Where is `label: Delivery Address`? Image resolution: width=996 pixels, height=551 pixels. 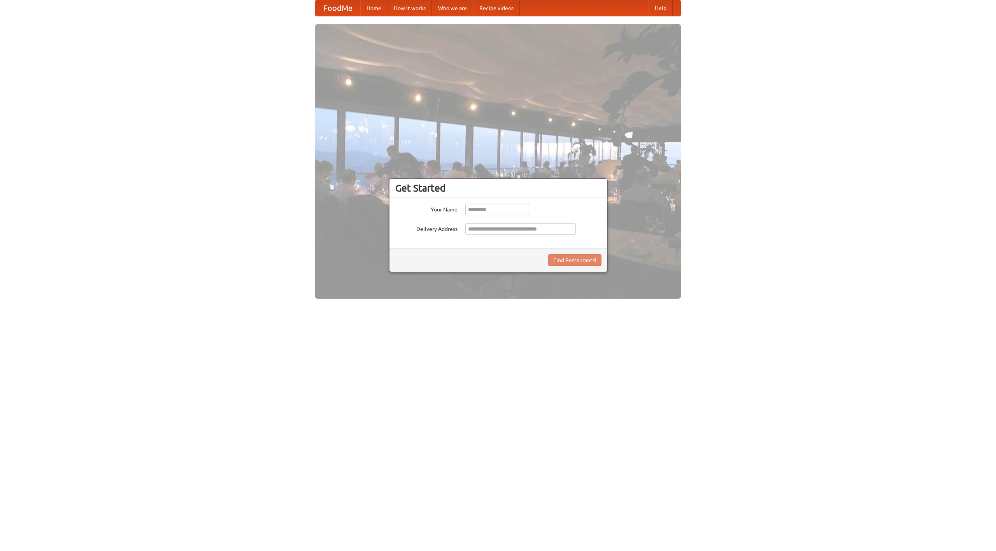
label: Delivery Address is located at coordinates (426, 228).